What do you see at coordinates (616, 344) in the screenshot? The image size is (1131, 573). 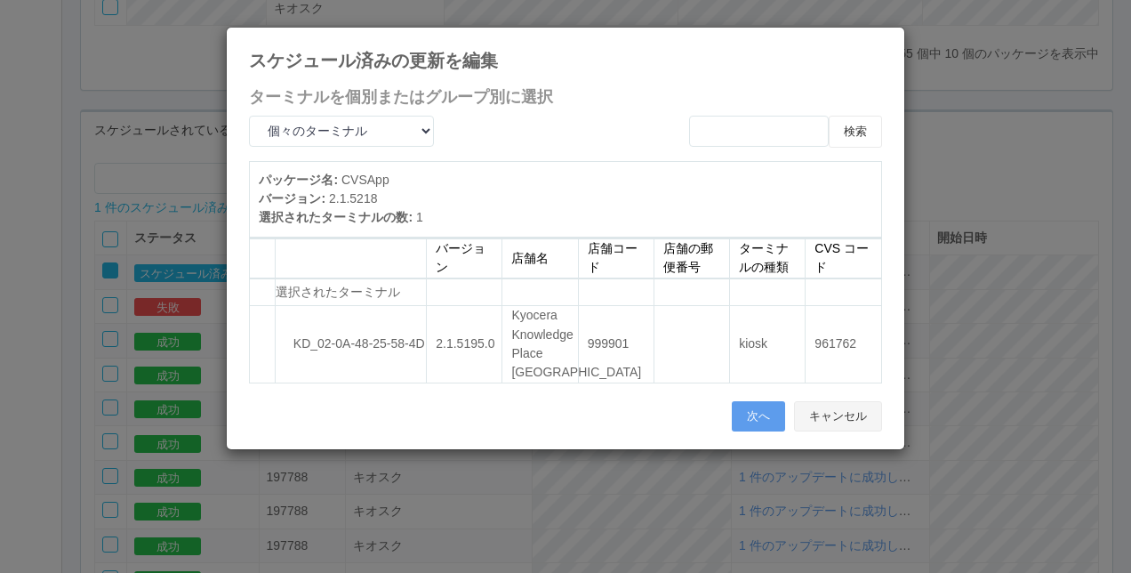 I see `td: 999901` at bounding box center [616, 344].